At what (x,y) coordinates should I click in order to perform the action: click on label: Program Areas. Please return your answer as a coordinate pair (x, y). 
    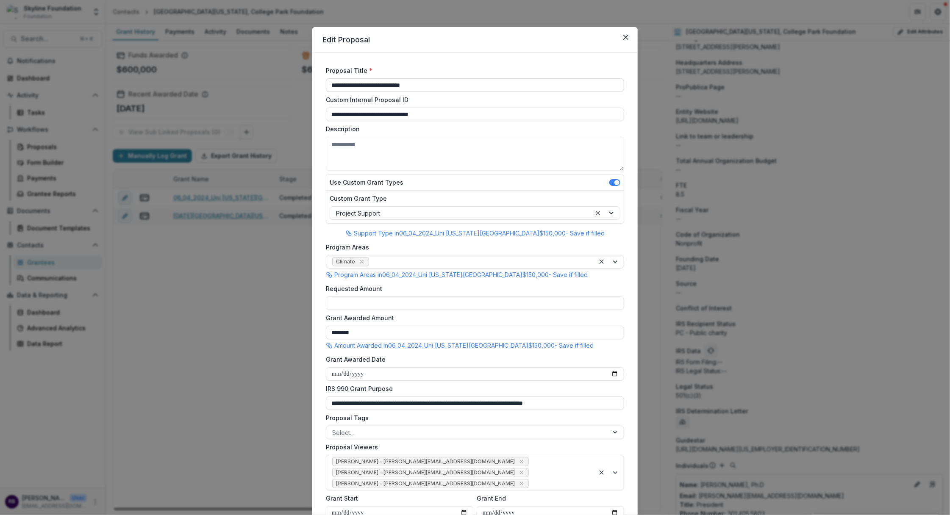
    Looking at the image, I should click on (473, 247).